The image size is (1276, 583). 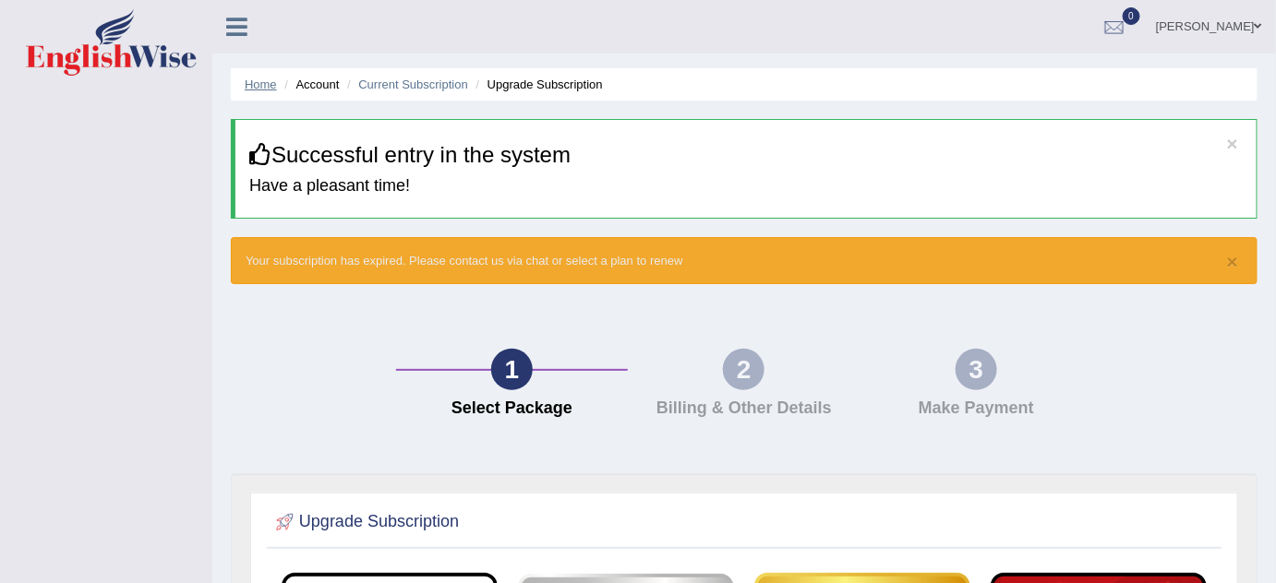 What do you see at coordinates (744, 409) in the screenshot?
I see `h4: Billing & Other Details` at bounding box center [744, 409].